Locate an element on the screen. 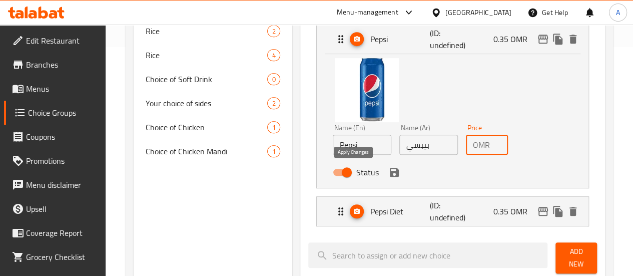 The width and height of the screenshot is (633, 276). span: 0 is located at coordinates (273, 79).